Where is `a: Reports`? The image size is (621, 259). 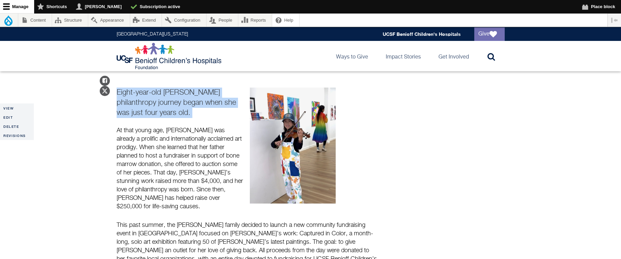 a: Reports is located at coordinates (255, 20).